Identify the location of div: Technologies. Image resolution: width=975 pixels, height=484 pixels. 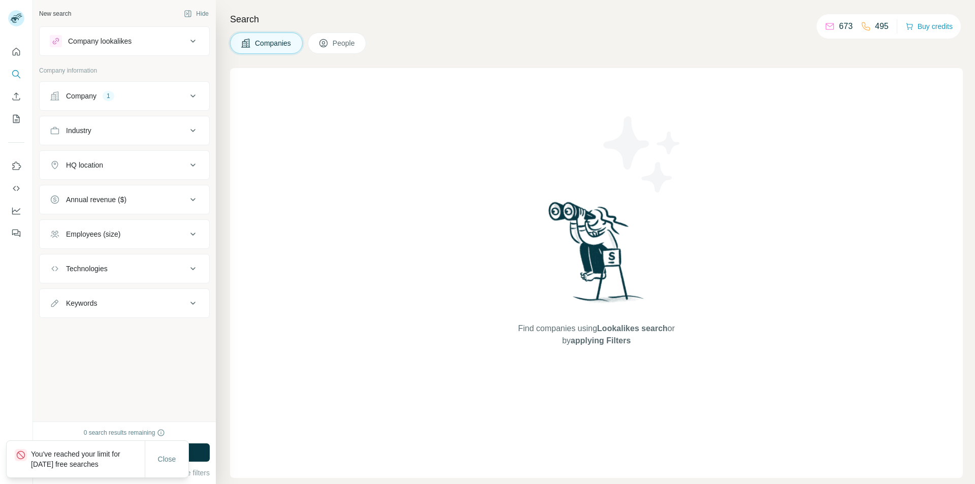
(87, 269).